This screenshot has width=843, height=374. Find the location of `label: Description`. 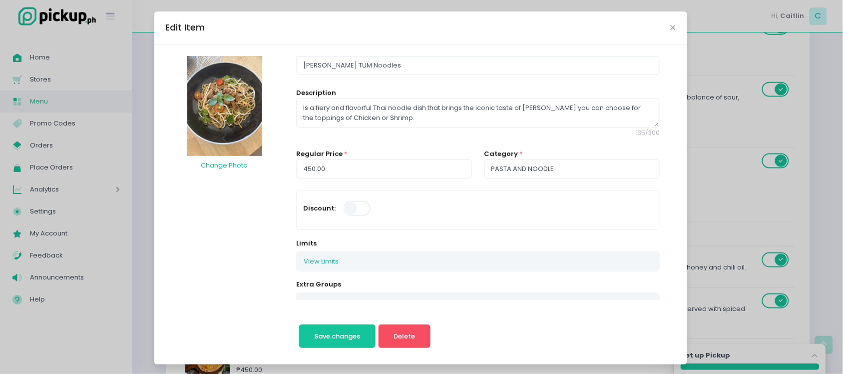

label: Description is located at coordinates (316, 93).